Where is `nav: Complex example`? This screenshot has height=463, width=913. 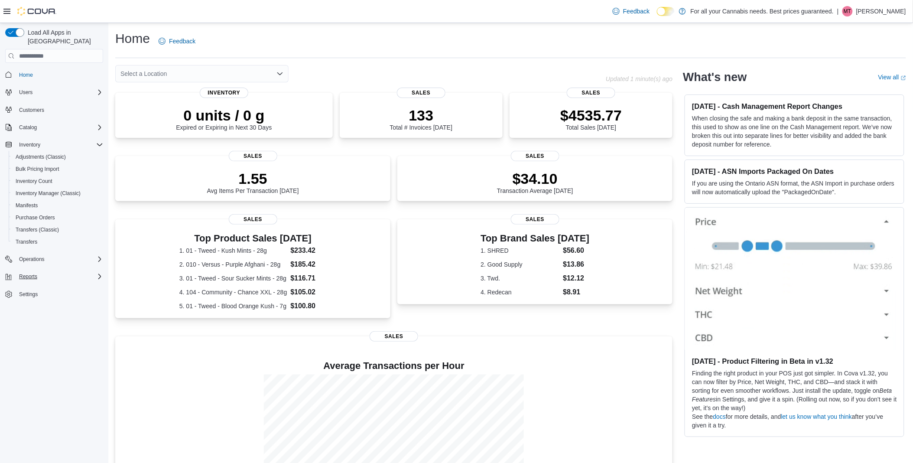 nav: Complex example is located at coordinates (54, 194).